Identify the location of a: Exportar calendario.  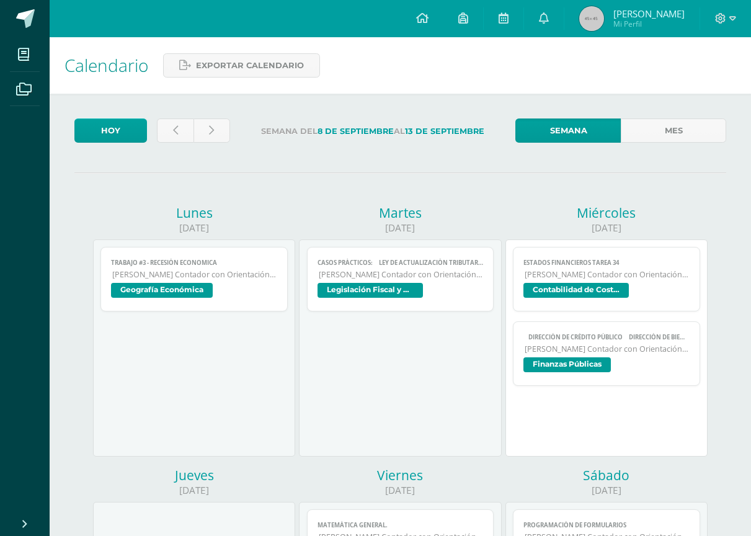
(241, 65).